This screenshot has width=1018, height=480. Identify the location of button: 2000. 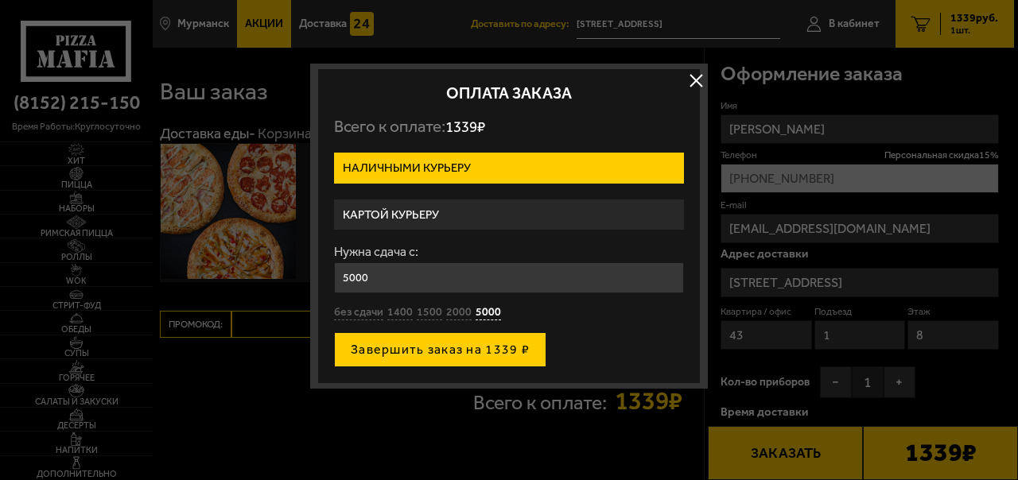
(459, 313).